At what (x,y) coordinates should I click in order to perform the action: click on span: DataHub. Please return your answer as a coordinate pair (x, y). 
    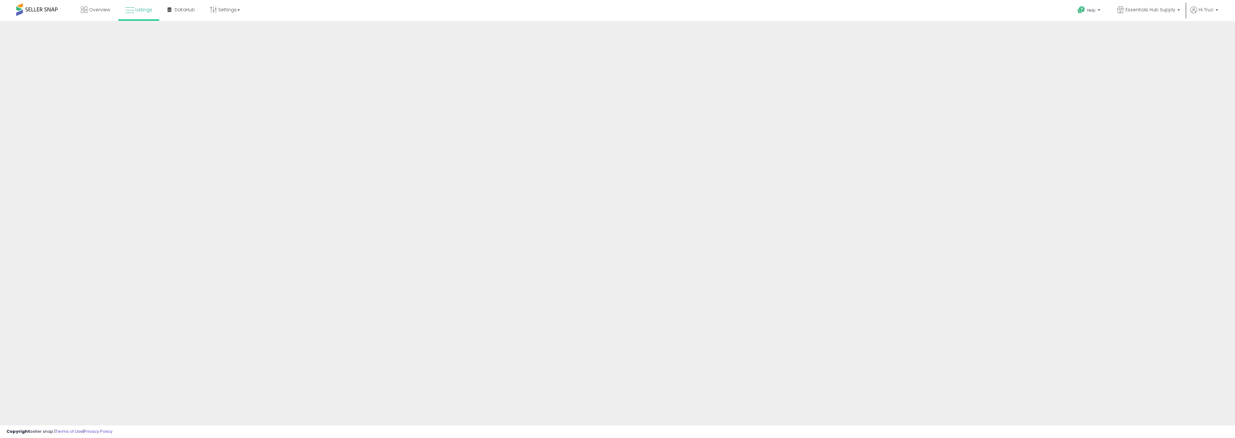
    Looking at the image, I should click on (185, 10).